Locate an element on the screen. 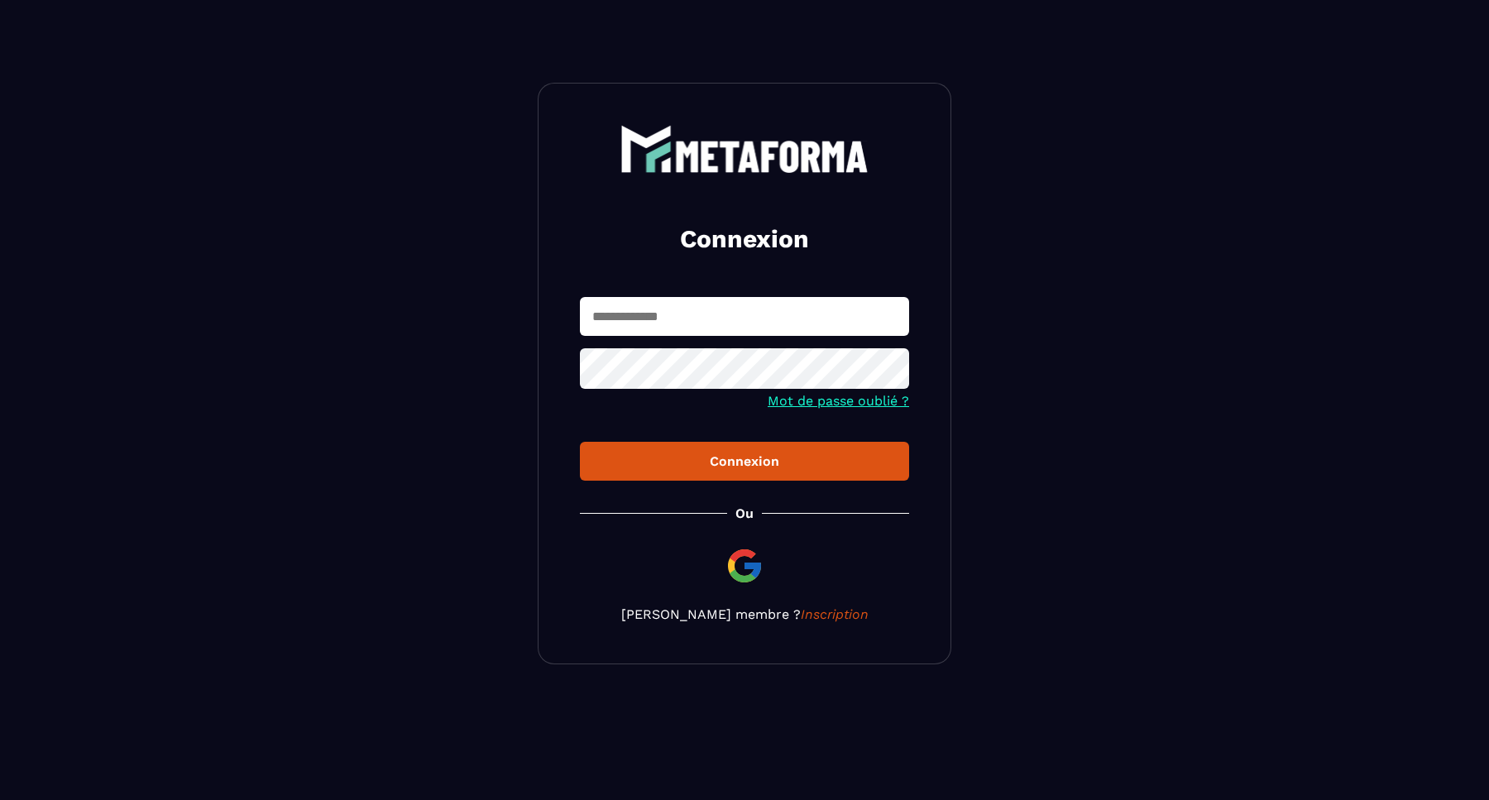 This screenshot has width=1489, height=800. img: logo is located at coordinates (744, 149).